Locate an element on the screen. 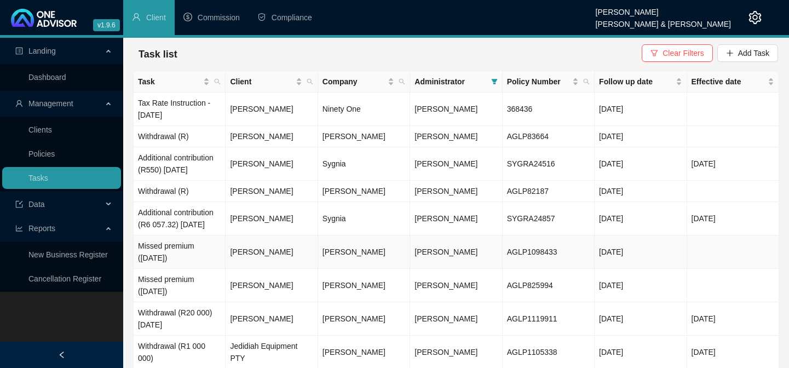 The width and height of the screenshot is (789, 368). span: Task is located at coordinates (169, 82).